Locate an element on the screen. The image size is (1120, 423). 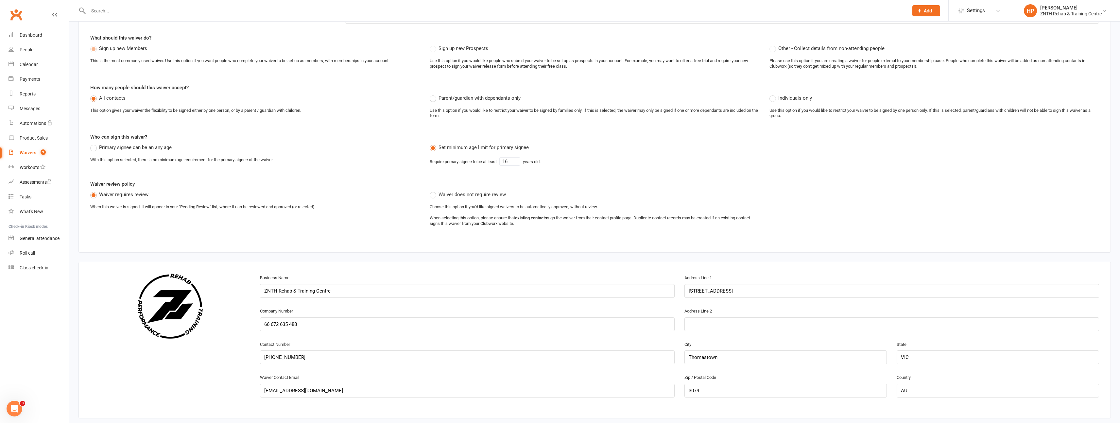
label: What should this waiver do? is located at coordinates (121, 38).